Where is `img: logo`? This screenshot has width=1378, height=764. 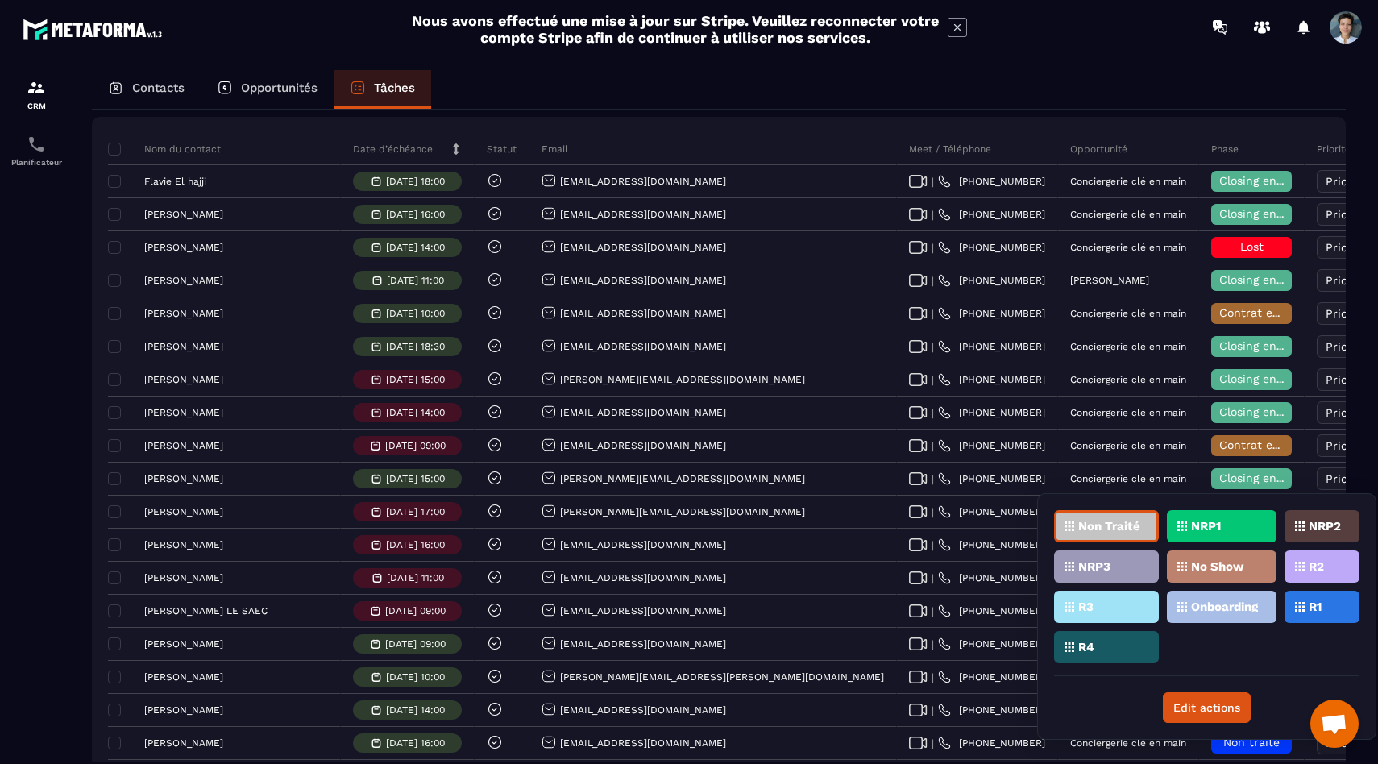 img: logo is located at coordinates (95, 29).